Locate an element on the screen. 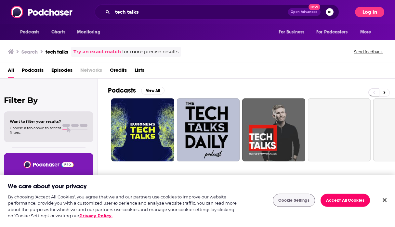 The image size is (395, 227). h3: Search is located at coordinates (30, 52).